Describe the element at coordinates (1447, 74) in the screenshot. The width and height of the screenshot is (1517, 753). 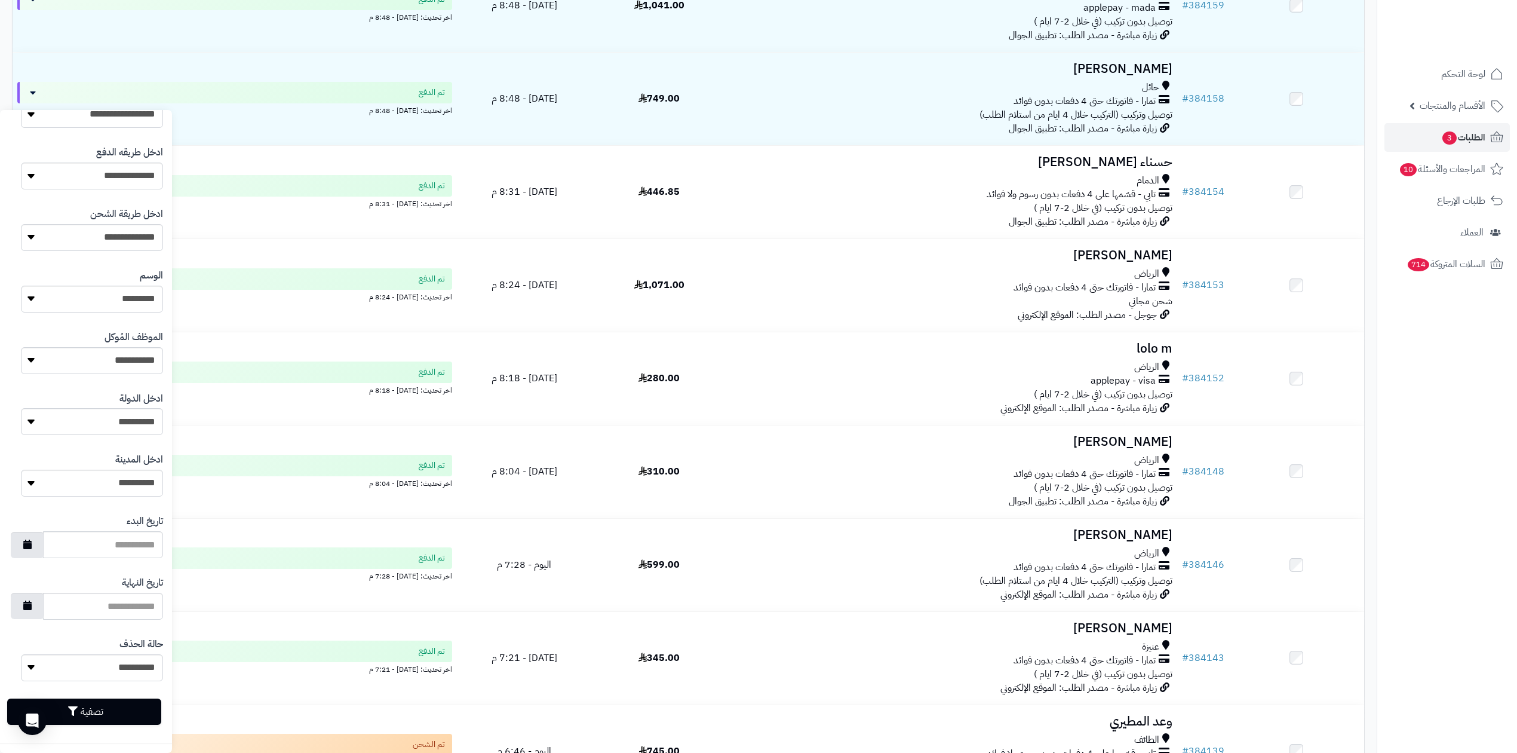
I see `a: لوحة التحكم` at that location.